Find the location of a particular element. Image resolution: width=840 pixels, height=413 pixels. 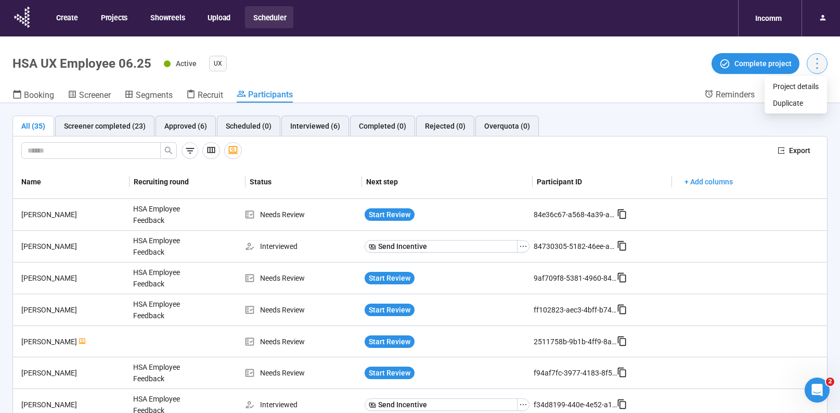

button: + Add columns is located at coordinates (709, 182).